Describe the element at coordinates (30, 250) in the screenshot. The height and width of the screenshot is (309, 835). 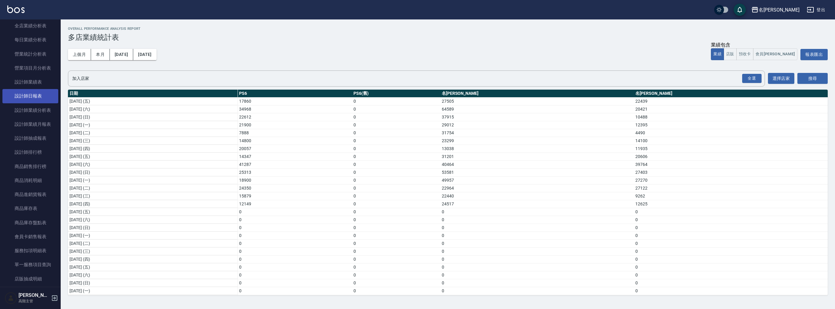
I see `a: 服務扣項明細表` at that location.